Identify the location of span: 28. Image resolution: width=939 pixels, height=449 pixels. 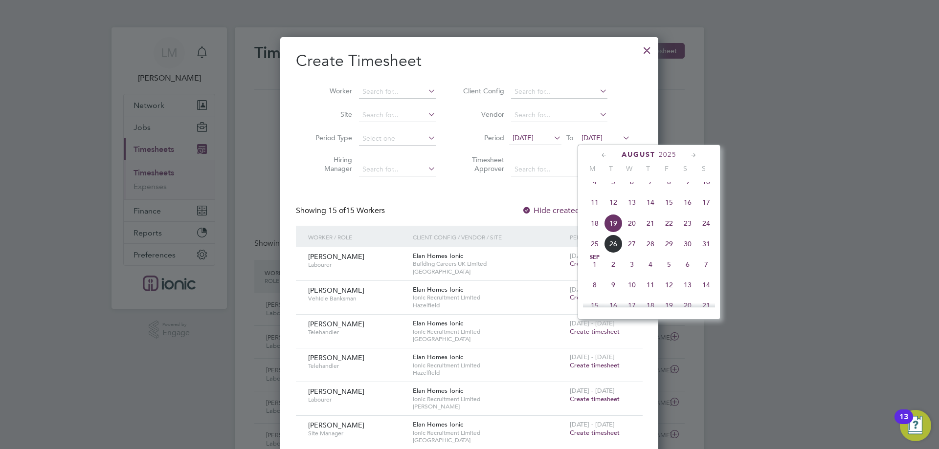
(650, 244).